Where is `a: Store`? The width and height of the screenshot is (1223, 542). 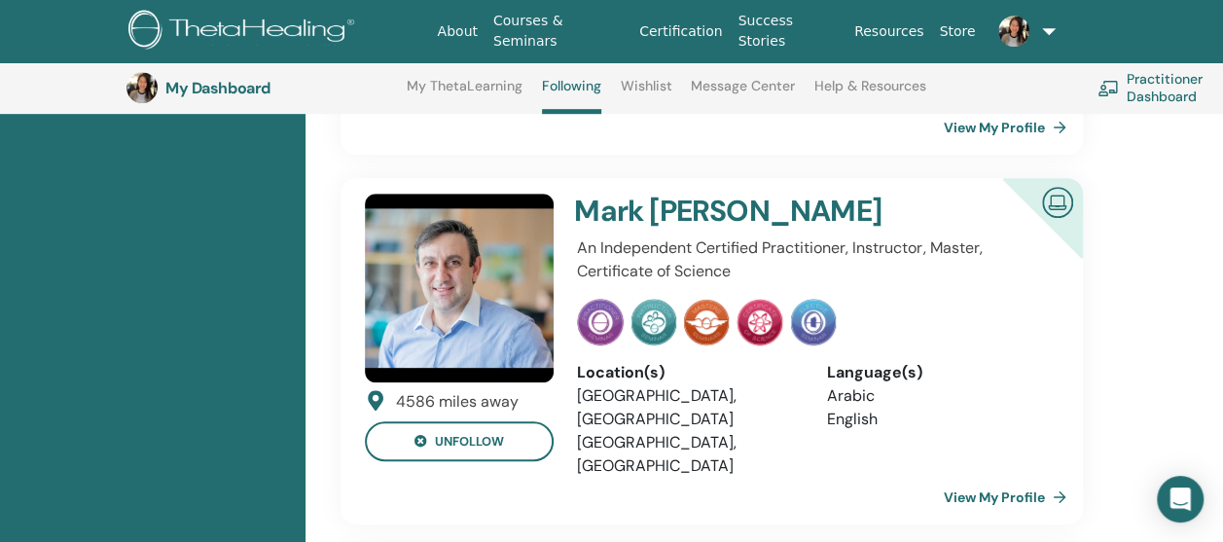 a: Store is located at coordinates (956, 31).